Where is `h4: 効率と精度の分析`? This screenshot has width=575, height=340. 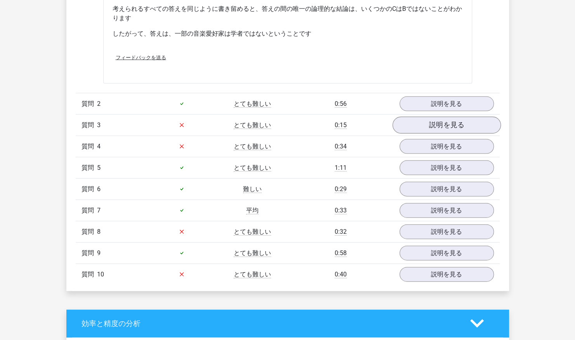
h4: 効率と精度の分析 is located at coordinates (270, 324).